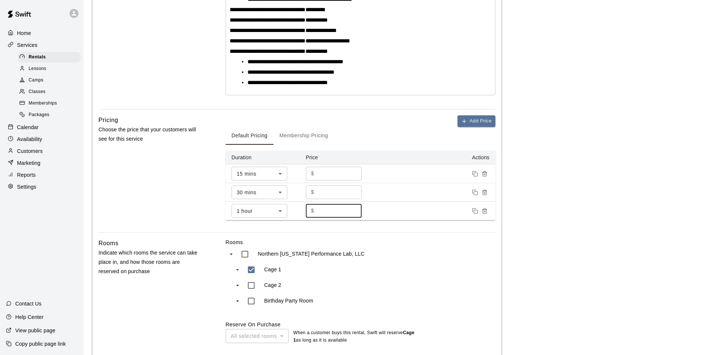  Describe the element at coordinates (42, 139) in the screenshot. I see `div: Availability` at that location.